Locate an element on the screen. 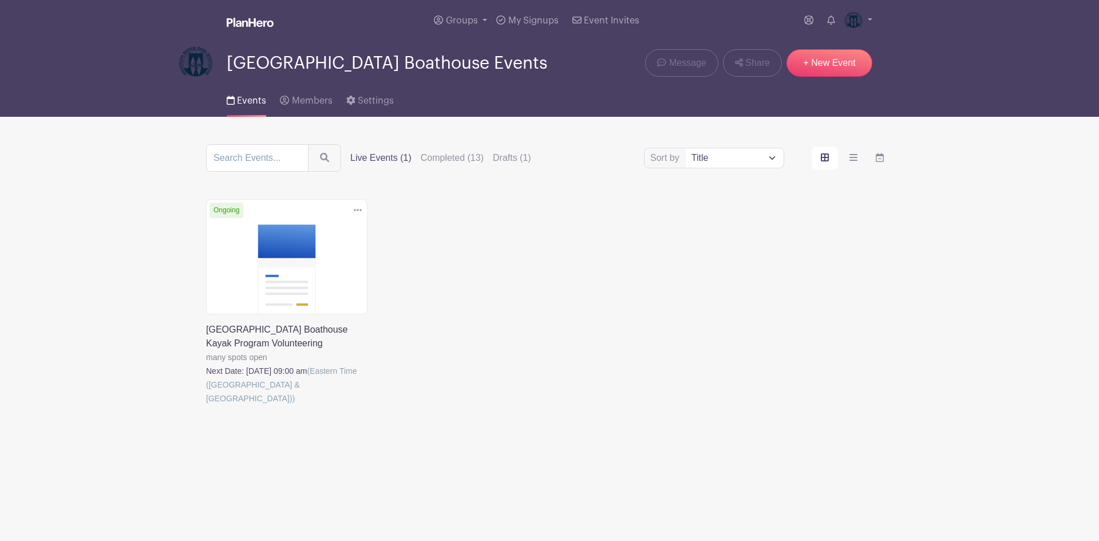 Image resolution: width=1099 pixels, height=541 pixels. a: Share is located at coordinates (752, 63).